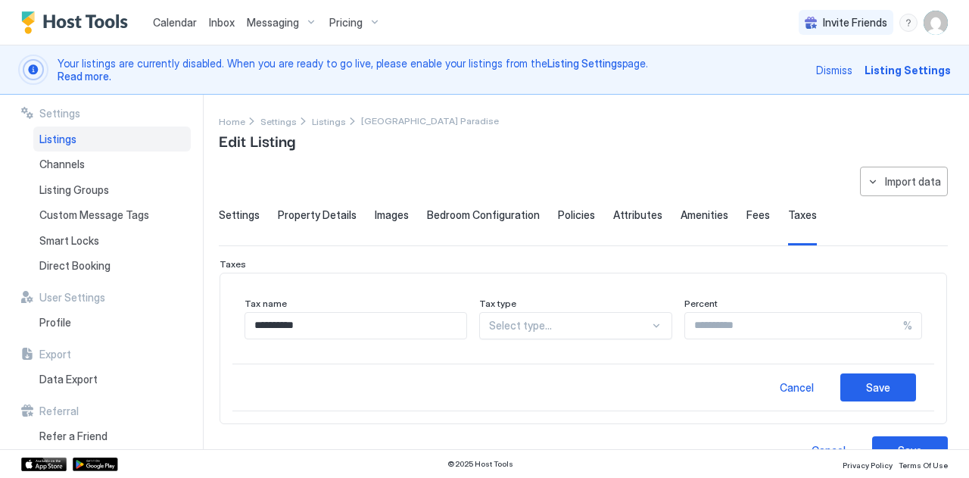 The width and height of the screenshot is (969, 478). Describe the element at coordinates (84, 76) in the screenshot. I see `span: Read more.` at that location.